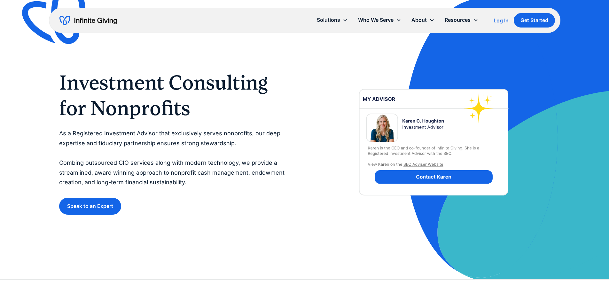  I want to click on h1: Investment Consulting for Nonprofits, so click(176, 95).